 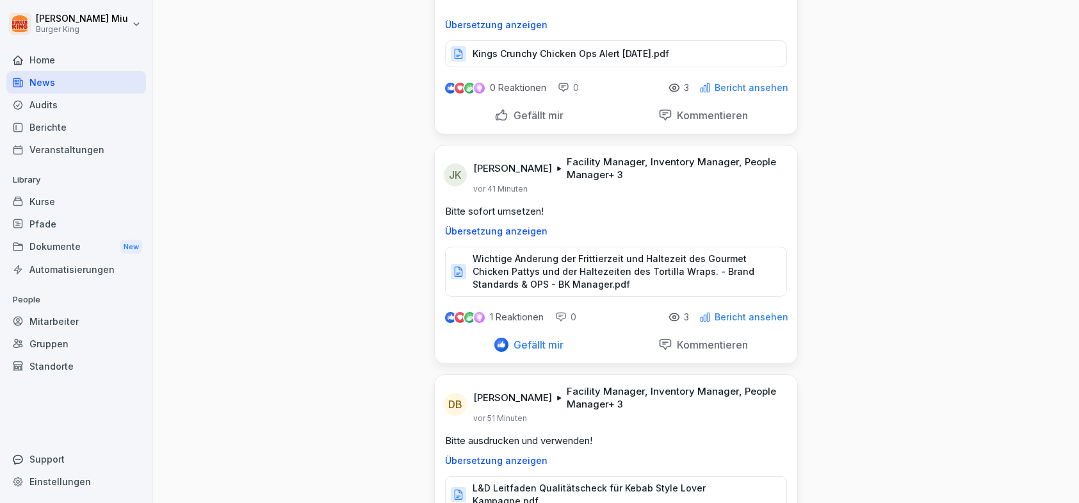 I want to click on p: 1 Reaktionen, so click(x=517, y=317).